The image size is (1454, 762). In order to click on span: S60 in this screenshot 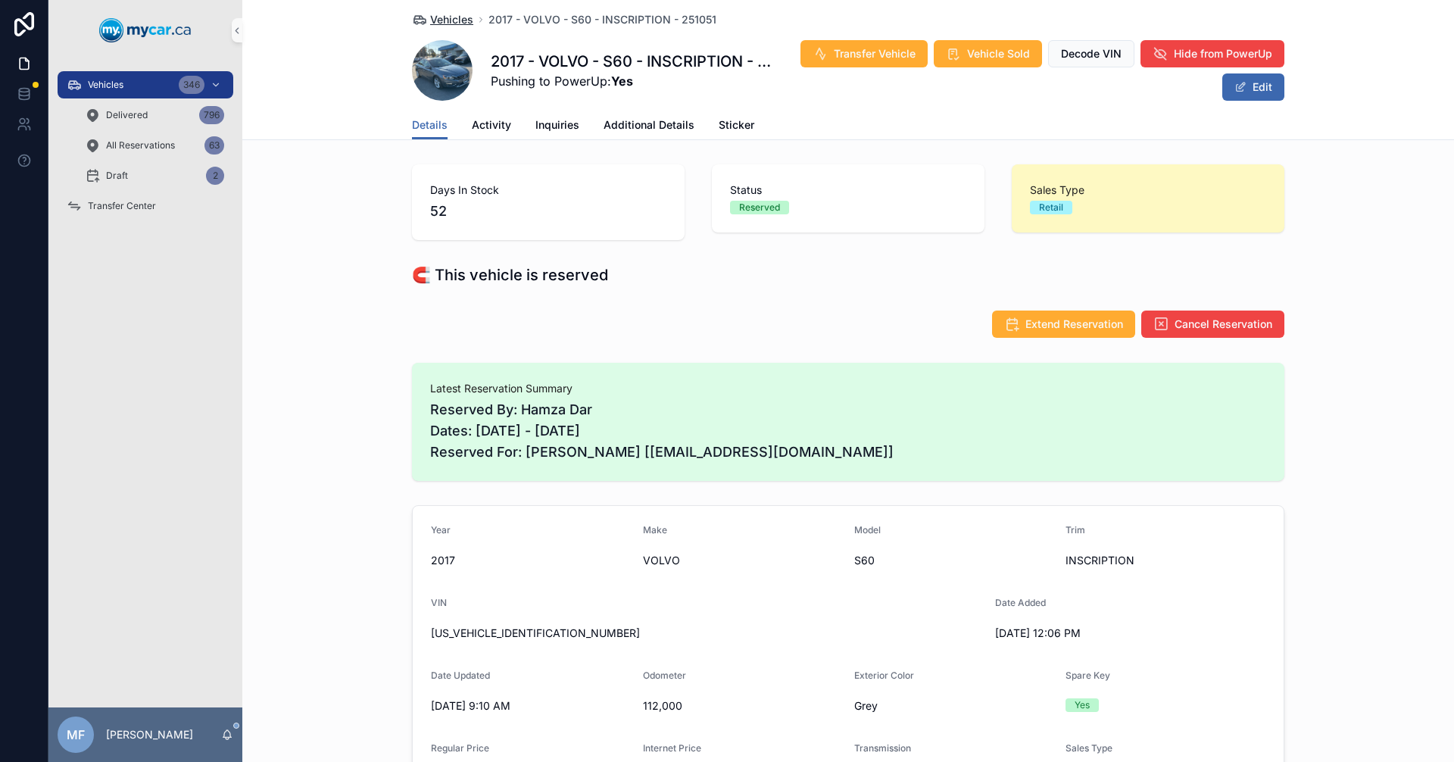, I will do `click(954, 561)`.